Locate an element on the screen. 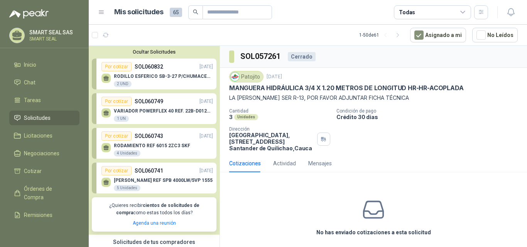  span: Tareas is located at coordinates (32, 100).